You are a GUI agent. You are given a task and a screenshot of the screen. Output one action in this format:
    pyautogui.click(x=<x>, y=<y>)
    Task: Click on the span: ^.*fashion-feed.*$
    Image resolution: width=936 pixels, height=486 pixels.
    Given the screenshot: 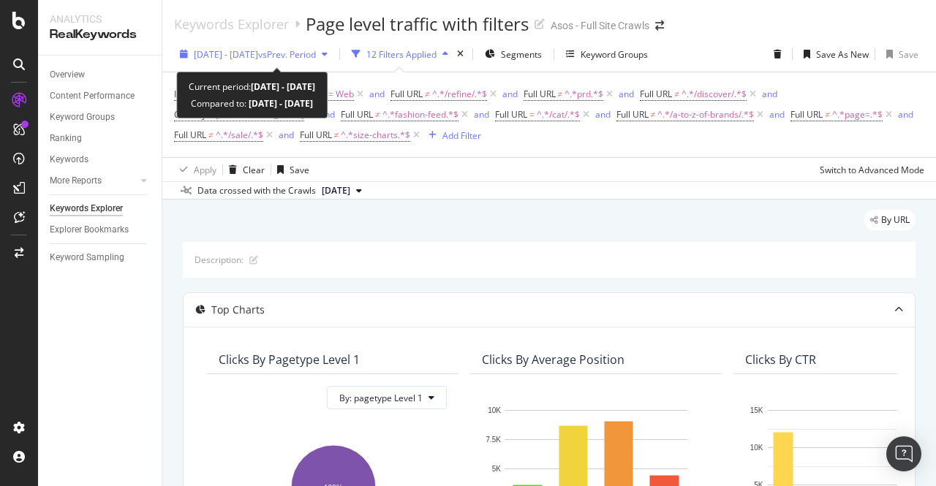 What is the action you would take?
    pyautogui.click(x=420, y=115)
    